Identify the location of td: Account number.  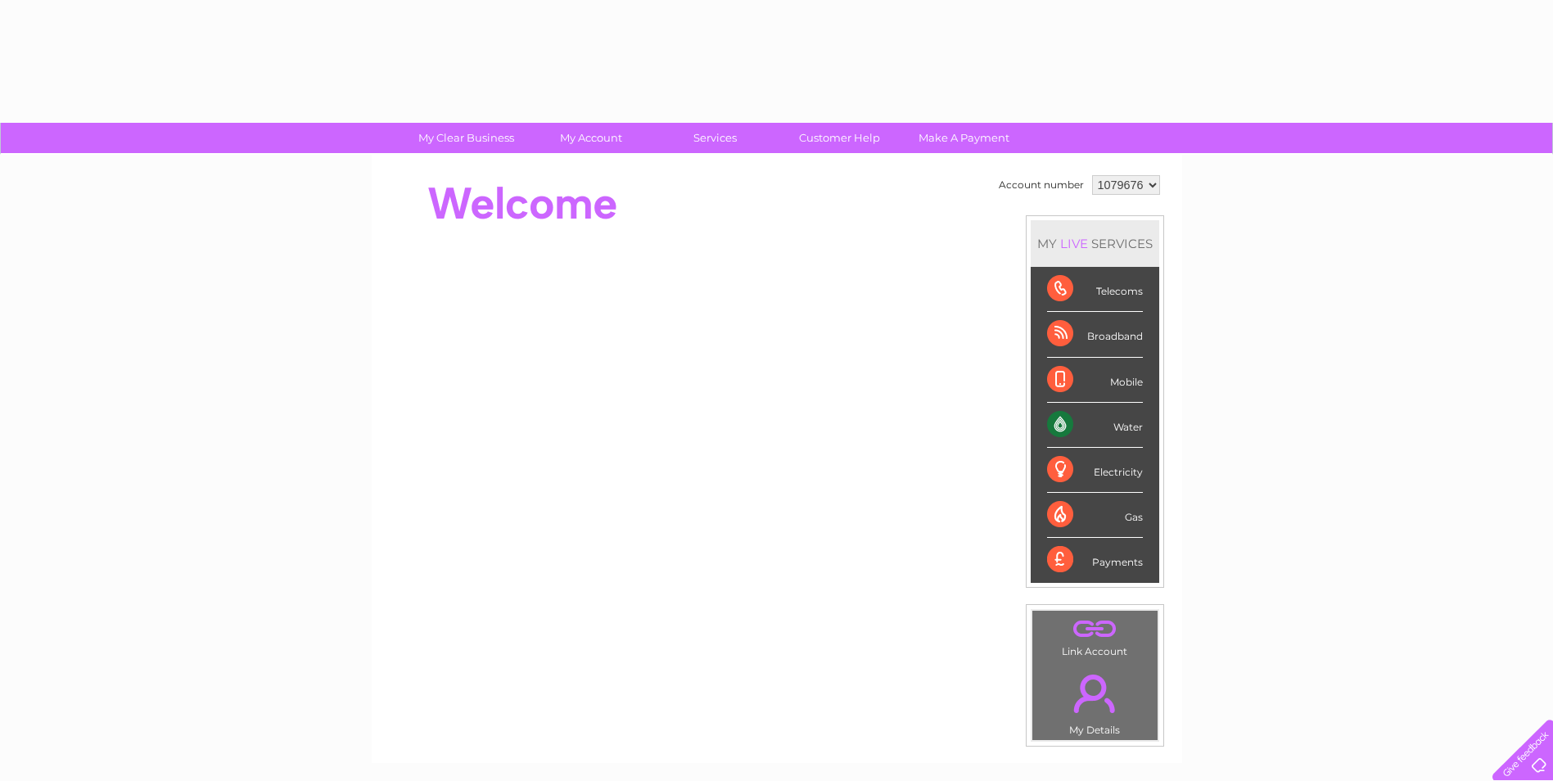
(1041, 185).